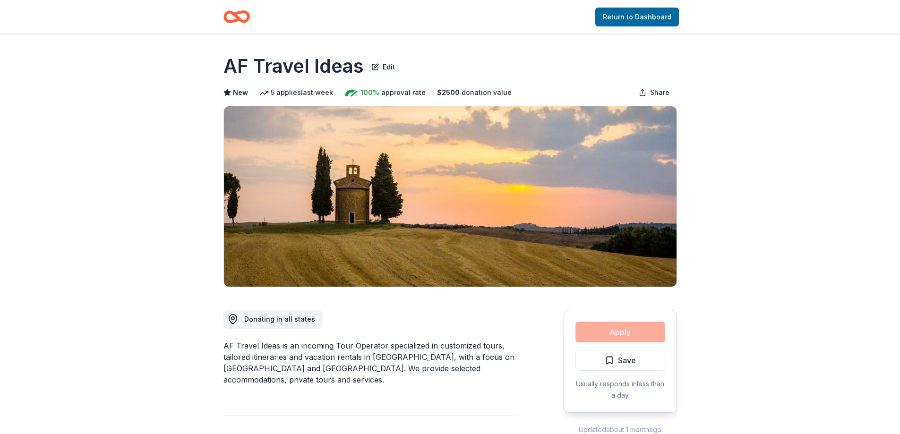 The width and height of the screenshot is (900, 434). I want to click on a: Return to Dashboard, so click(637, 17).